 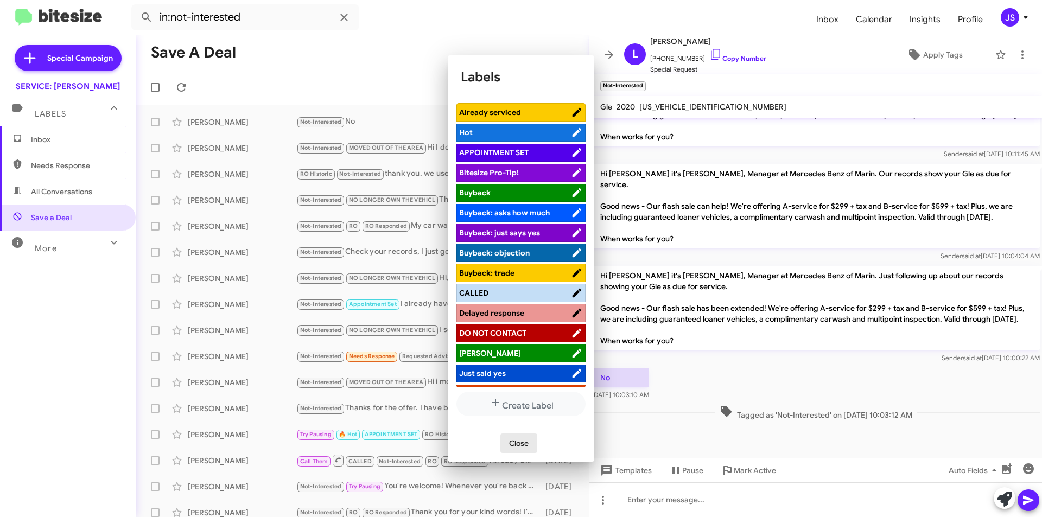 What do you see at coordinates (493, 333) in the screenshot?
I see `span: DO NOT CONTACT` at bounding box center [493, 333].